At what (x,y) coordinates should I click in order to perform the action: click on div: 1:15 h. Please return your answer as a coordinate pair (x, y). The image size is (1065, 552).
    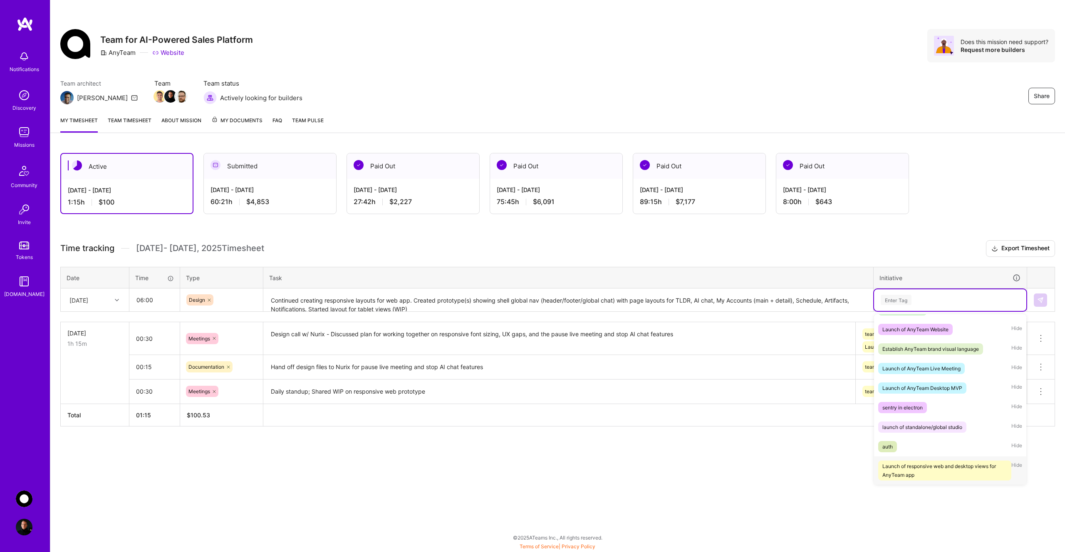
    Looking at the image, I should click on (127, 202).